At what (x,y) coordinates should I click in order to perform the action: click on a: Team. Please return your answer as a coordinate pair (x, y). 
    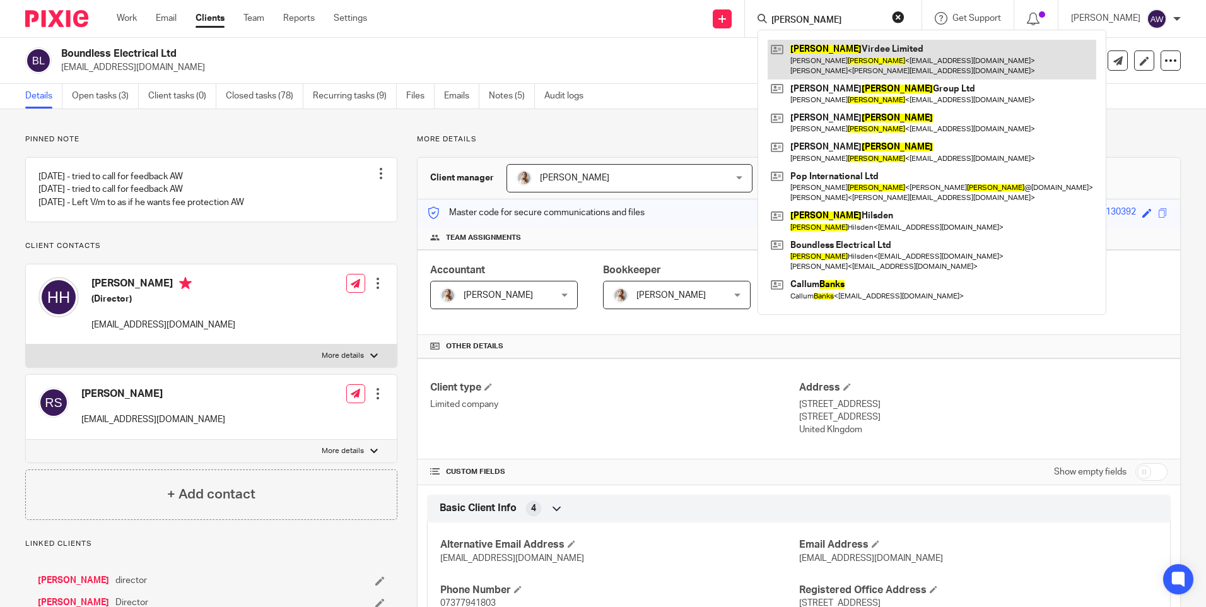
    Looking at the image, I should click on (254, 18).